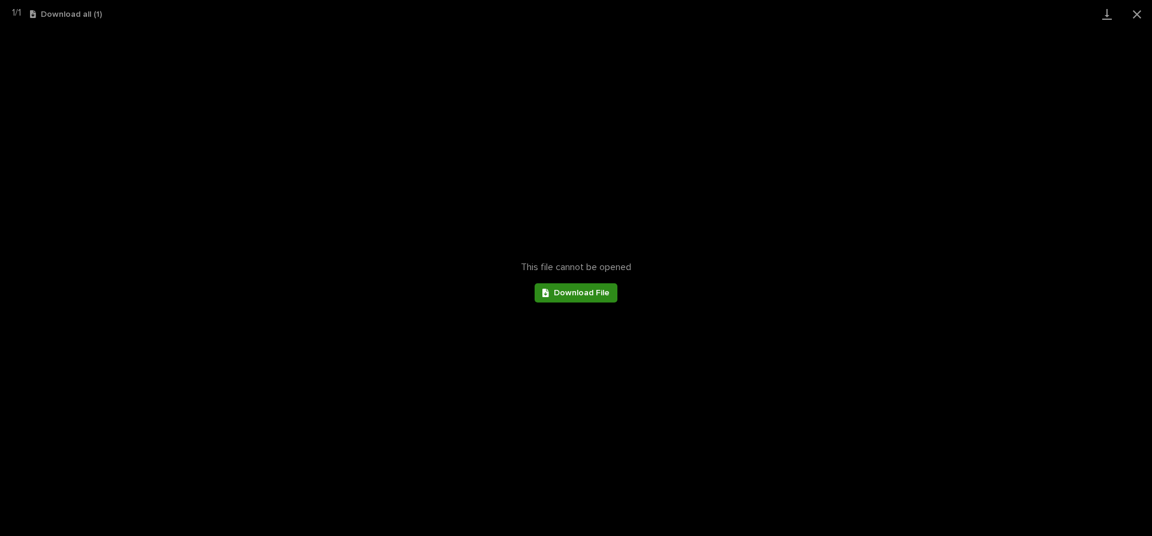  What do you see at coordinates (576, 293) in the screenshot?
I see `a: Download File` at bounding box center [576, 293].